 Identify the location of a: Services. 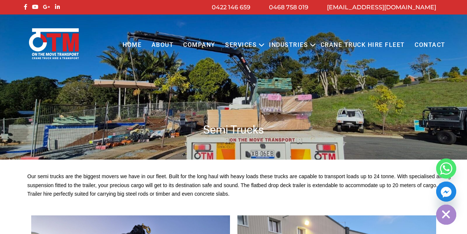
(241, 45).